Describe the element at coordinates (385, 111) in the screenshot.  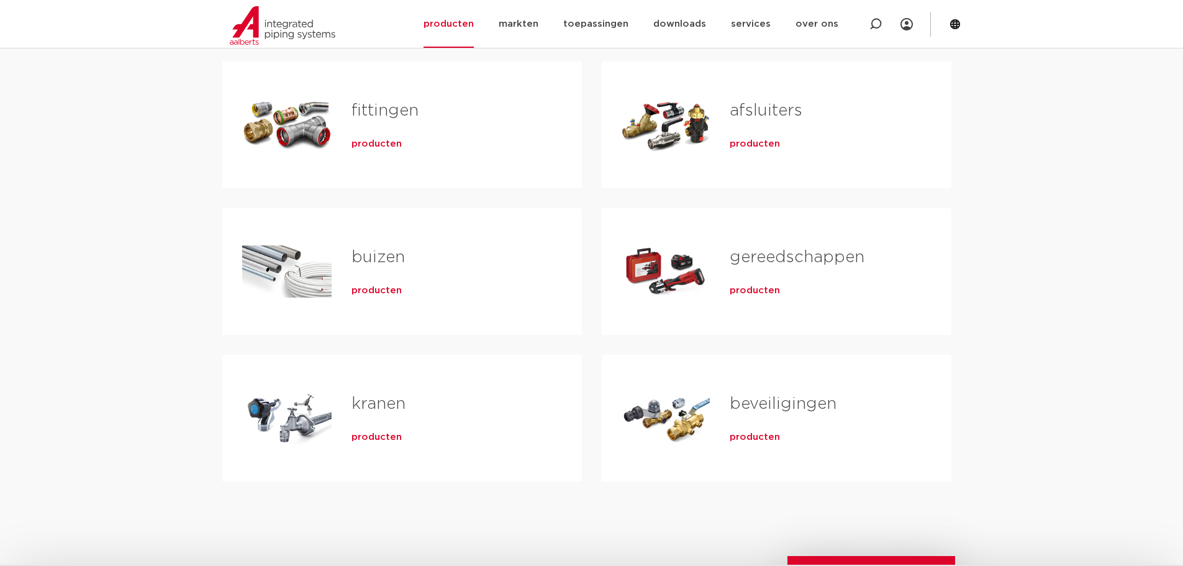
I see `a: fittingen` at that location.